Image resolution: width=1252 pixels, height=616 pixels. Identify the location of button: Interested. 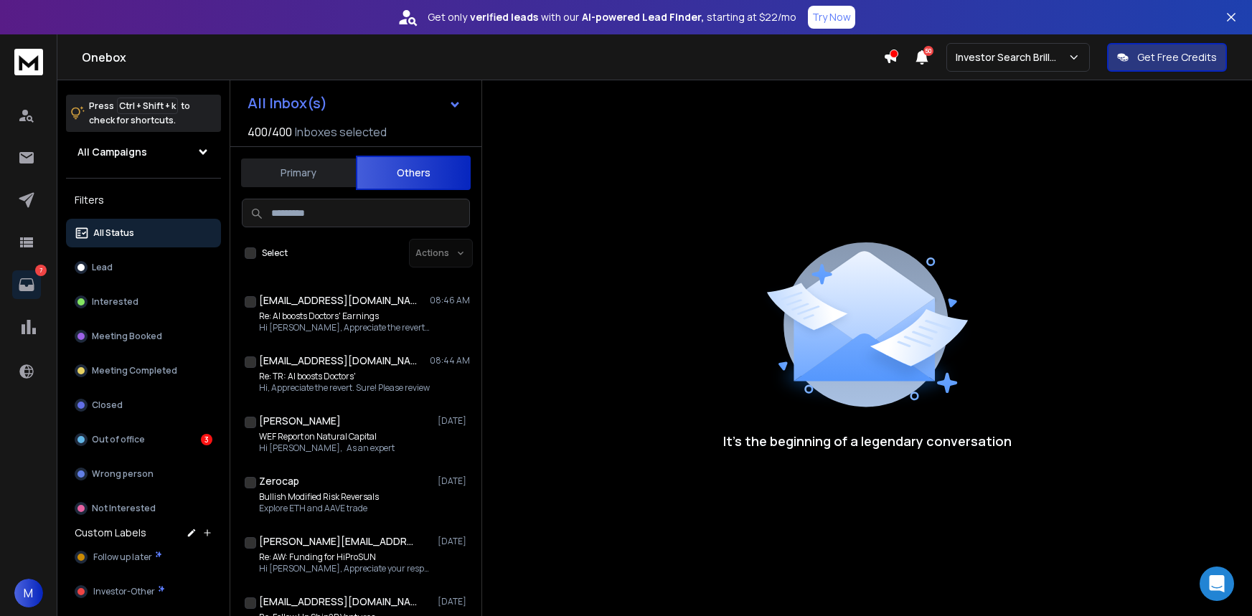
(144, 302).